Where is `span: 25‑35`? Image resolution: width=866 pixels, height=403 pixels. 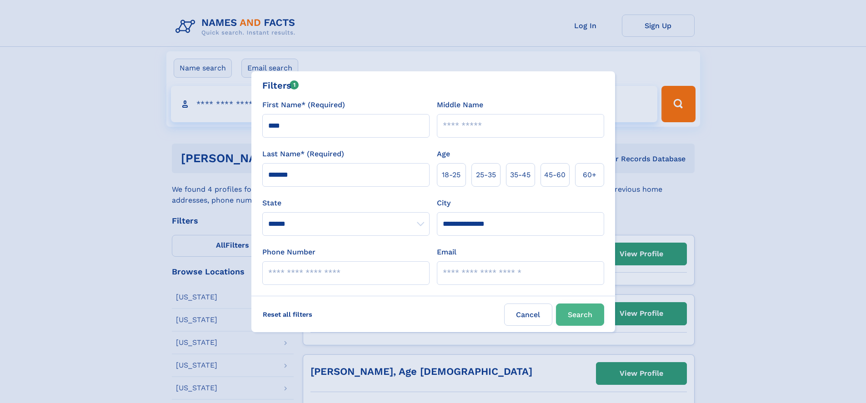
span: 25‑35 is located at coordinates (486, 175).